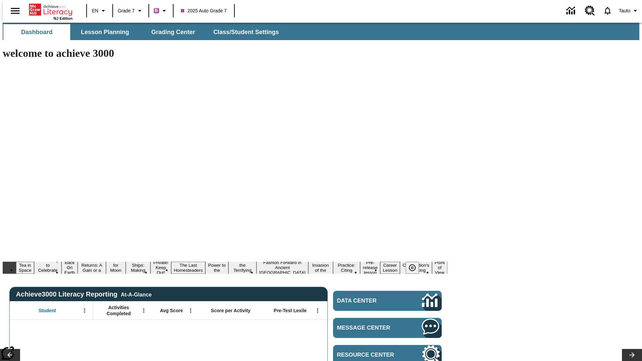  What do you see at coordinates (47, 310) in the screenshot?
I see `span: Student` at bounding box center [47, 310].